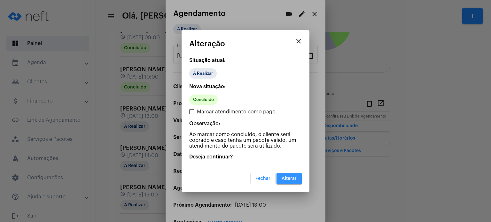 The image size is (491, 222). Describe the element at coordinates (289, 179) in the screenshot. I see `button: Alterar` at that location.